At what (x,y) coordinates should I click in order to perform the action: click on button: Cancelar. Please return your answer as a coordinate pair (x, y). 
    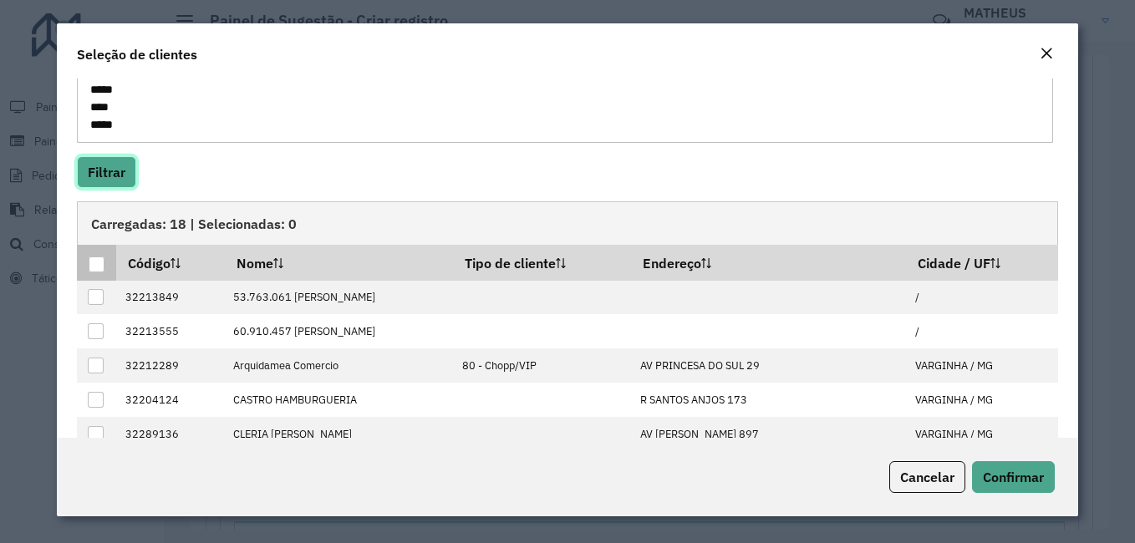
    Looking at the image, I should click on (927, 477).